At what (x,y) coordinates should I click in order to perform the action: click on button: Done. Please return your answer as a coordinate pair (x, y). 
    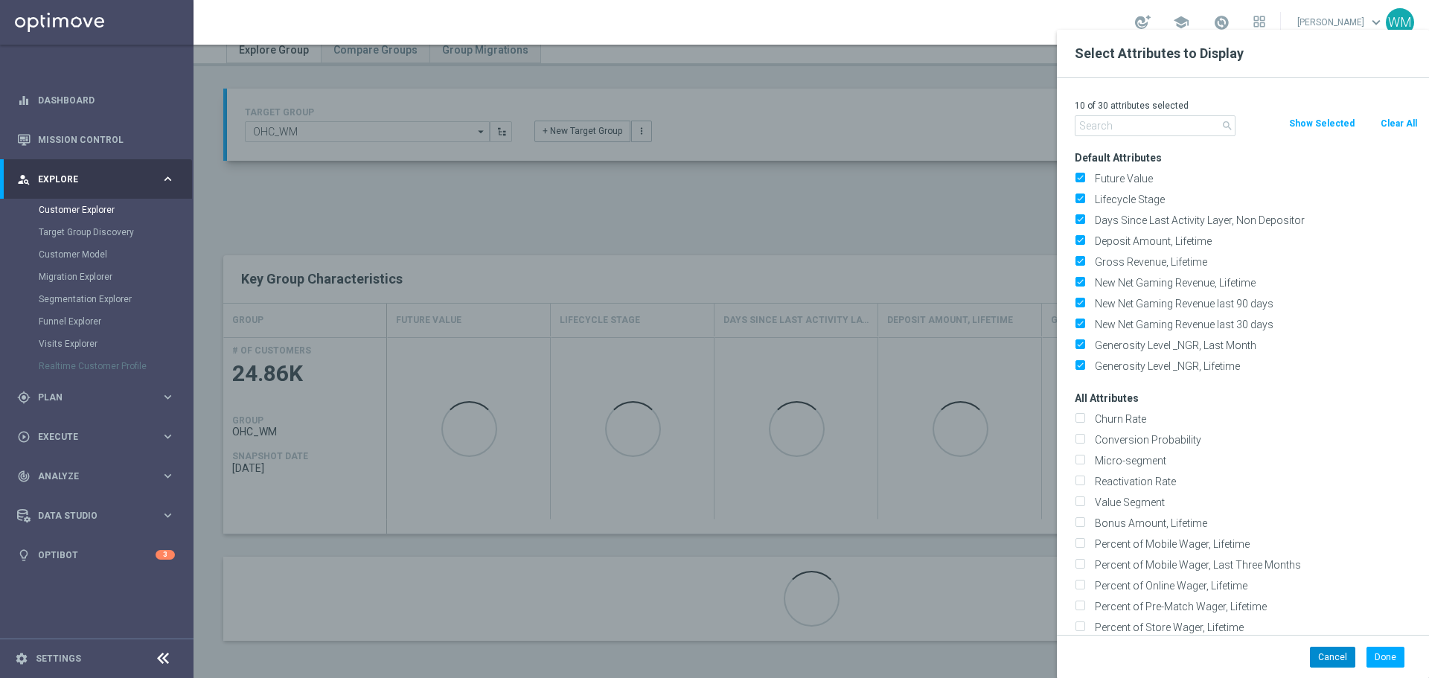
    Looking at the image, I should click on (1385, 657).